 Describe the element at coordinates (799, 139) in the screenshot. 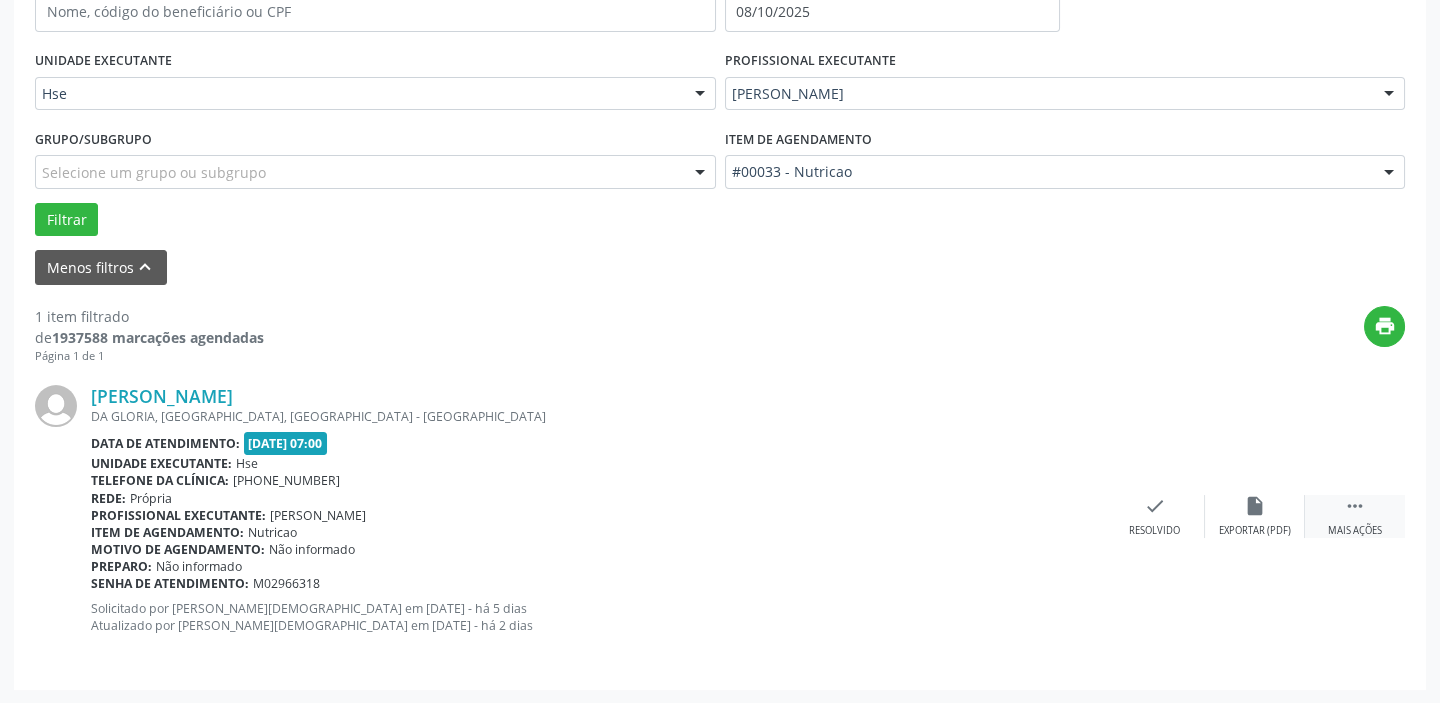

I see `label: Item de agendamento` at that location.